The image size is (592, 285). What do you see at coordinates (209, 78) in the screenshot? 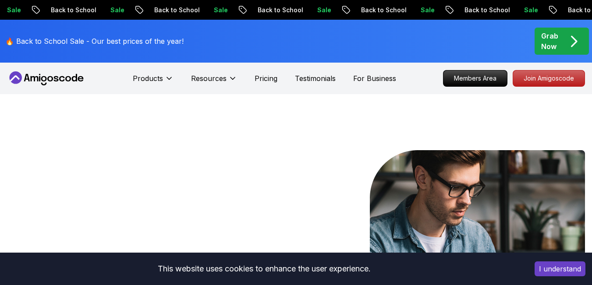
I see `p: Resources` at bounding box center [209, 78].